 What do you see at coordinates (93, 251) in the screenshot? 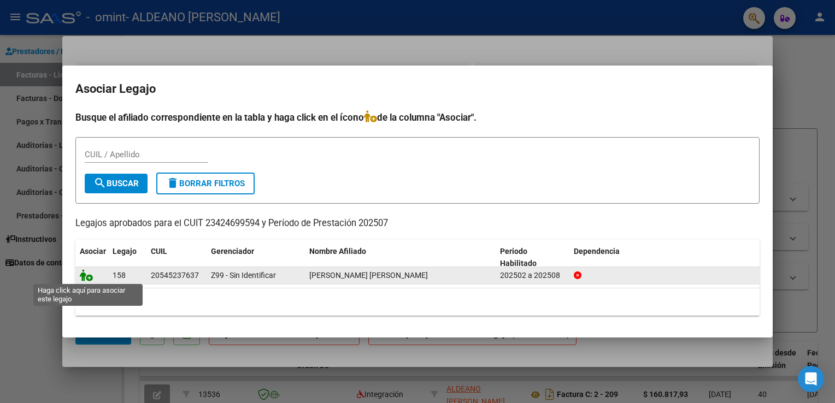
I see `span: Asociar` at bounding box center [93, 251].